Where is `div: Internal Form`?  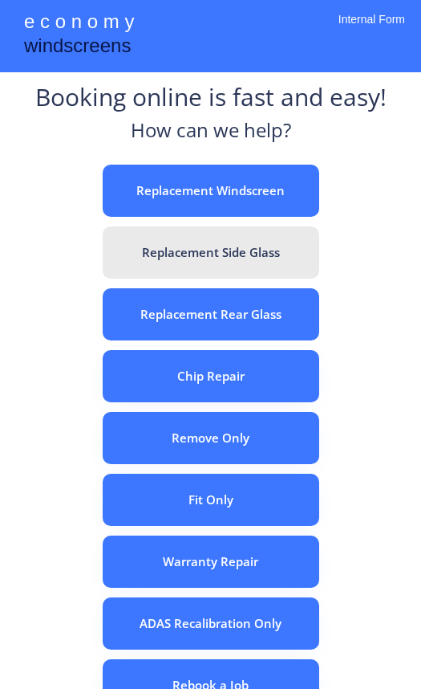 div: Internal Form is located at coordinates (372, 30).